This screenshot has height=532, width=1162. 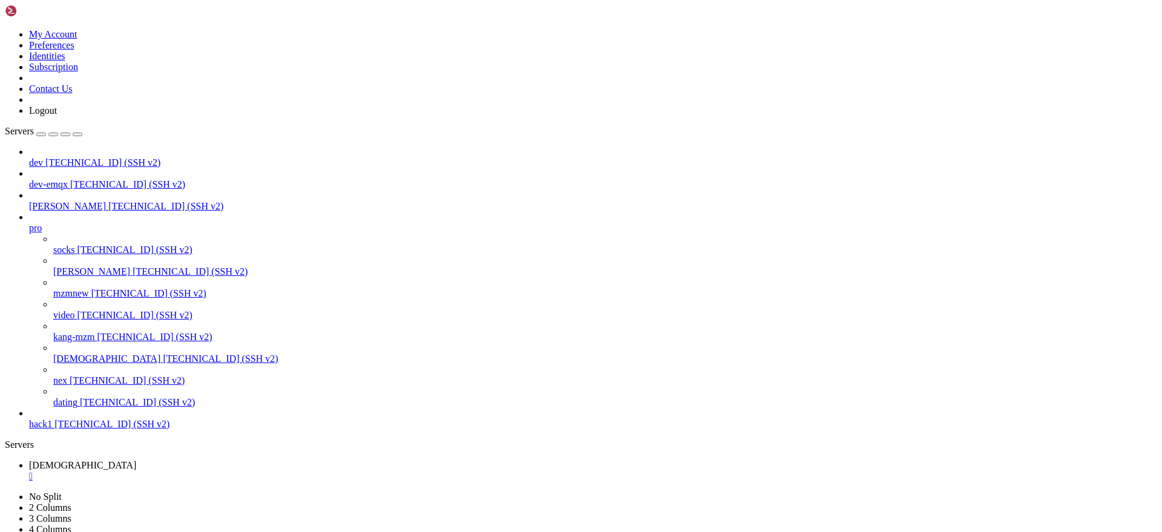 What do you see at coordinates (504, 131) in the screenshot?
I see `x-row: python3 --version` at bounding box center [504, 131].